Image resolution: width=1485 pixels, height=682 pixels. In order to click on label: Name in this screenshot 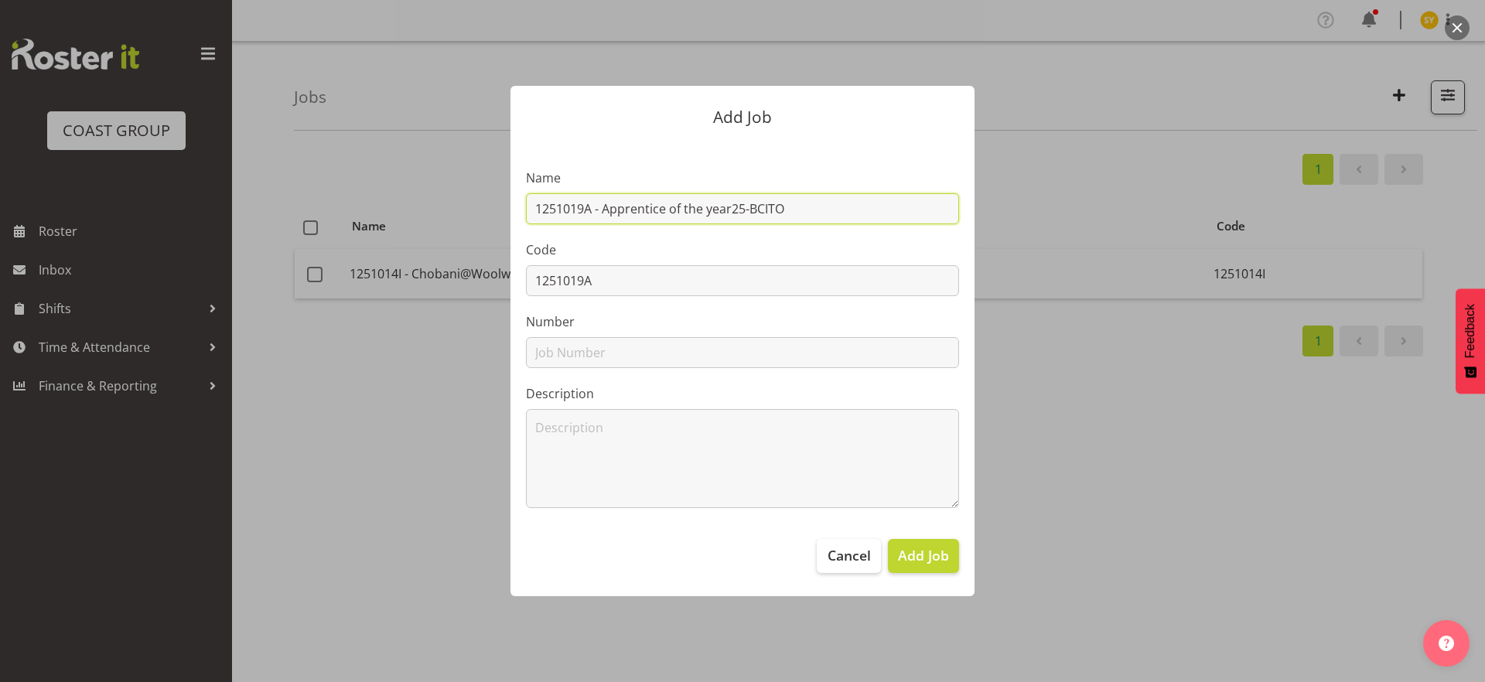, I will do `click(743, 178)`.